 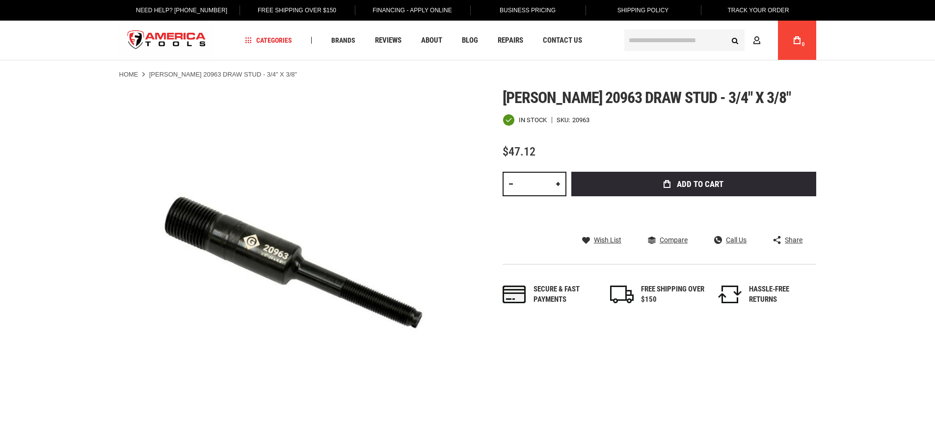 What do you see at coordinates (388, 40) in the screenshot?
I see `span: Reviews` at bounding box center [388, 40].